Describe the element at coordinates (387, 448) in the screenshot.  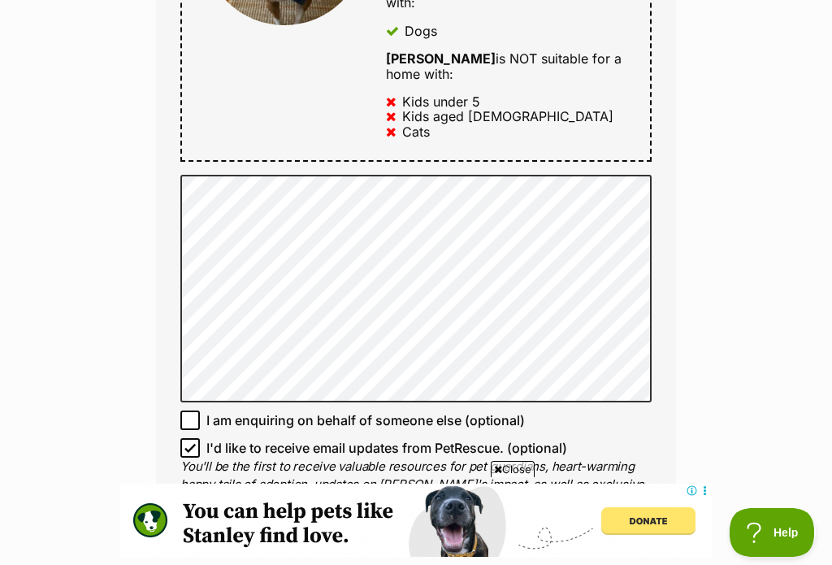
I see `span: I'd like to receive email updates from PetRescue. (optional)` at that location.